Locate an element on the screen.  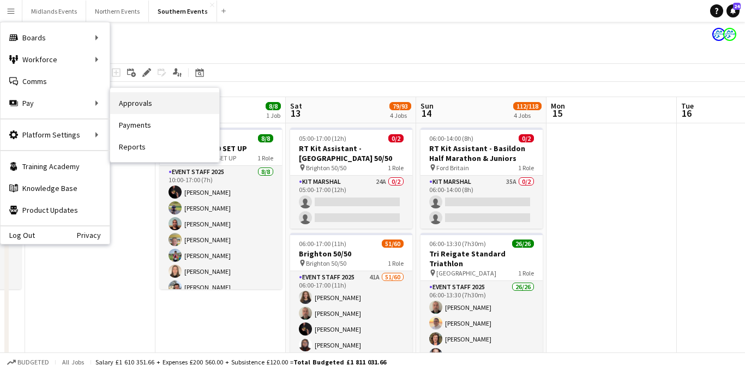
h3: Brighton 50/50 is located at coordinates (351, 254).